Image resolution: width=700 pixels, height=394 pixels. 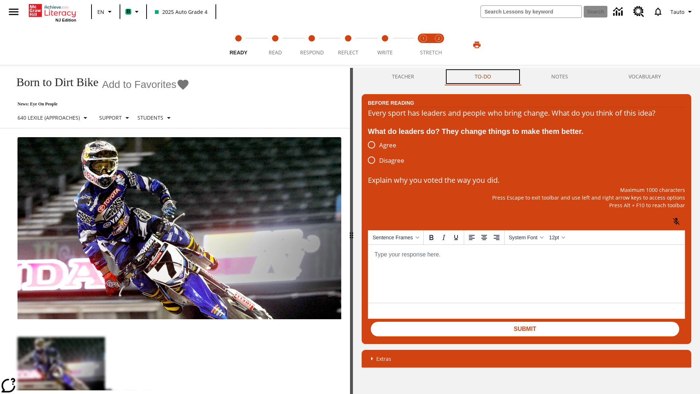 I want to click on button: Underline, so click(x=456, y=237).